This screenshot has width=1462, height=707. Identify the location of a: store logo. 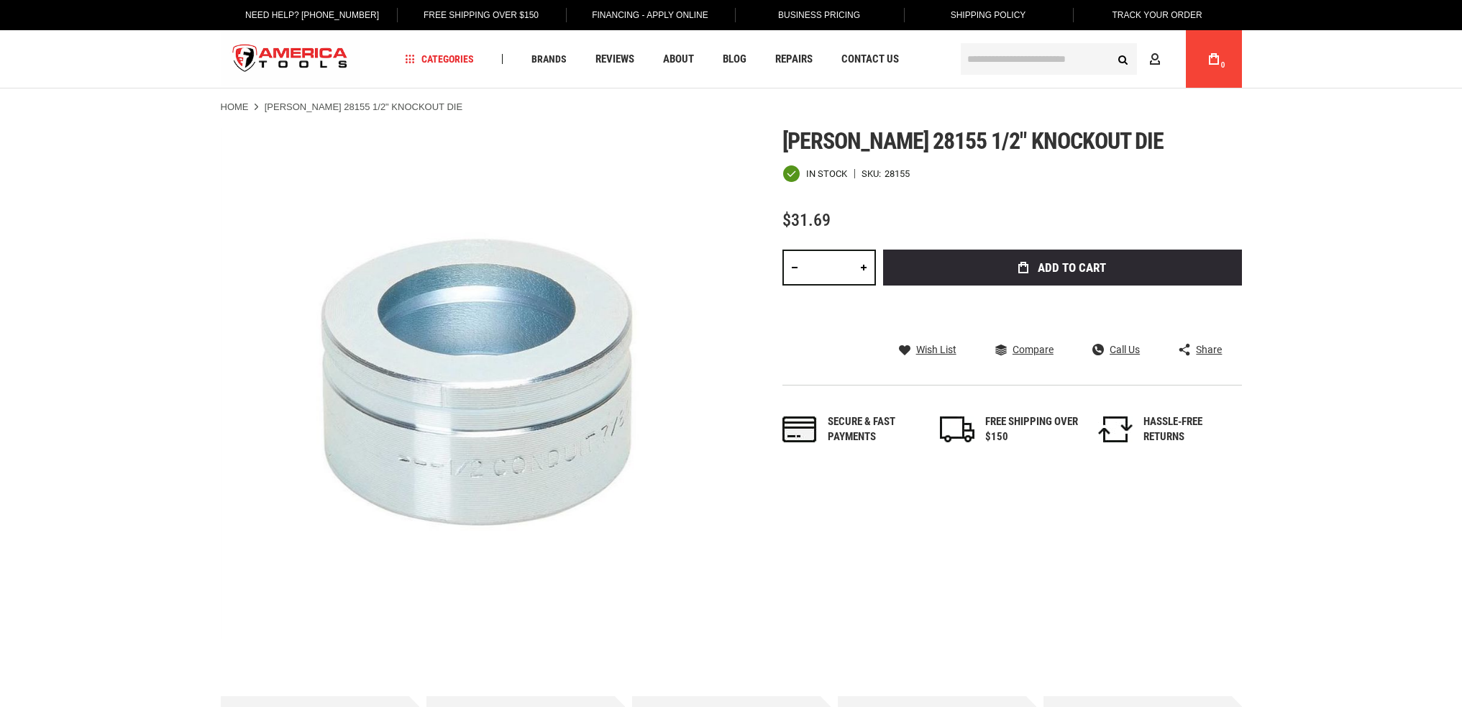
(291, 59).